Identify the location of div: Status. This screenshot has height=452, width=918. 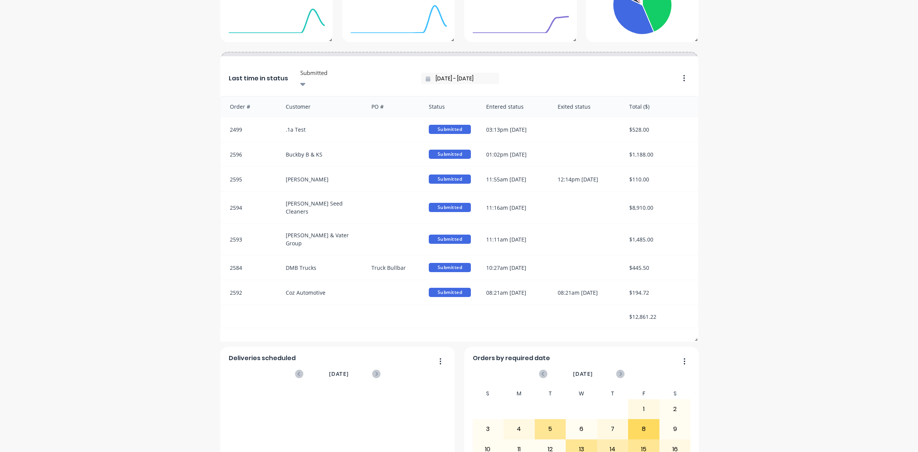
(450, 106).